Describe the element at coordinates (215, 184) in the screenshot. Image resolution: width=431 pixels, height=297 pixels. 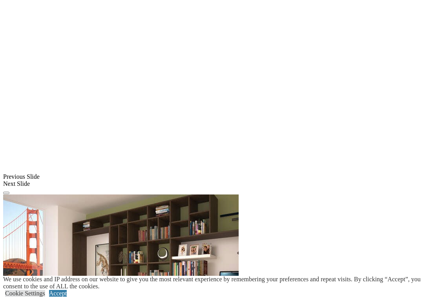
I see `div: Next Slide` at that location.